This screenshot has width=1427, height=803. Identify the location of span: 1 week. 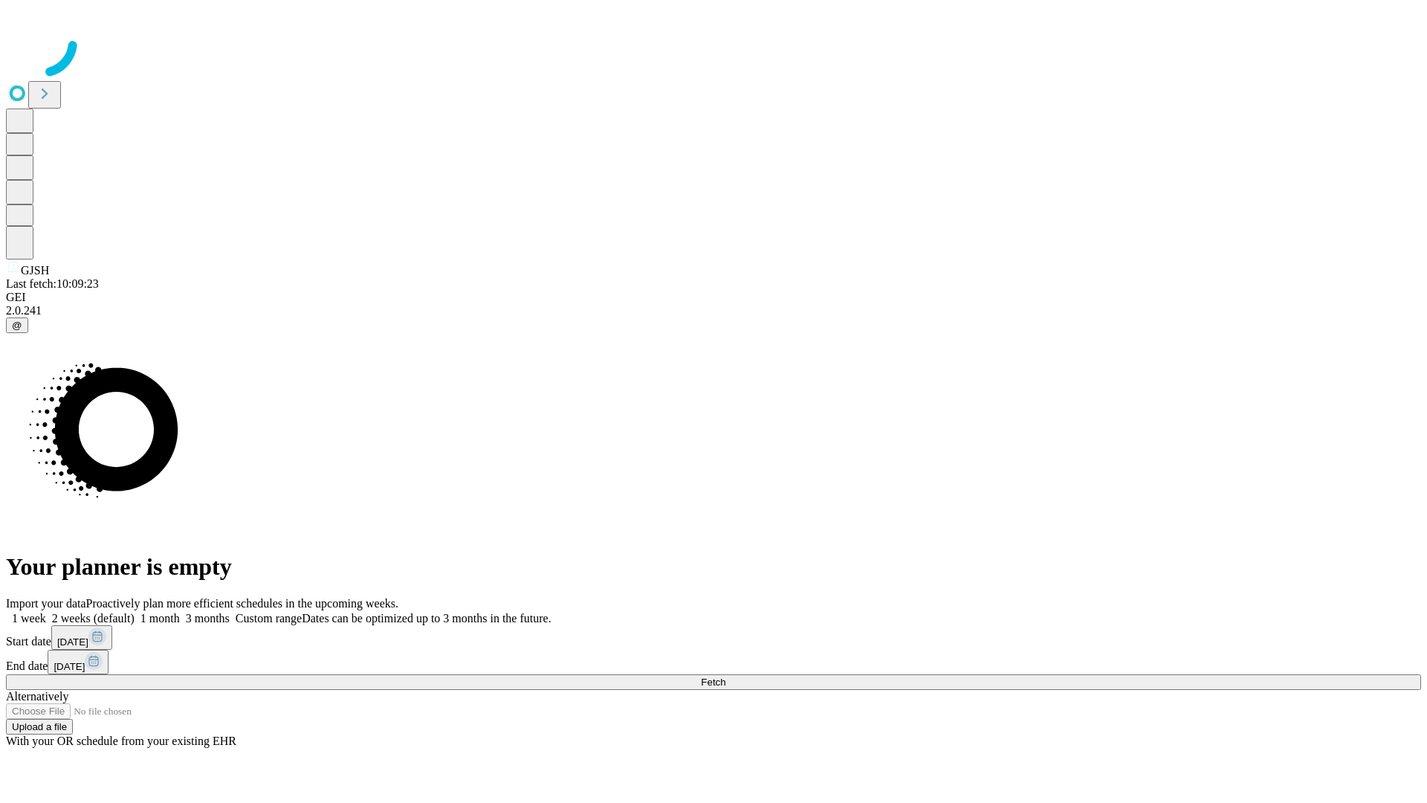
(29, 617).